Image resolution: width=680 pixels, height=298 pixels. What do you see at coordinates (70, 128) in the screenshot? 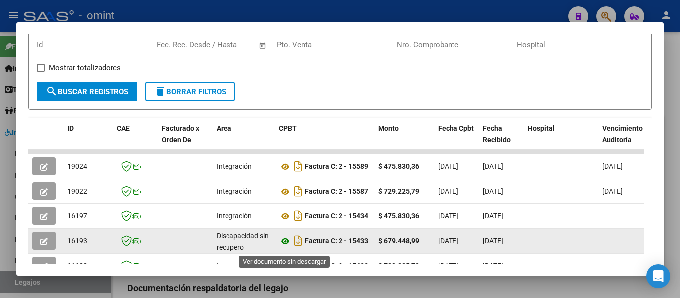
I see `span: ID` at bounding box center [70, 128].